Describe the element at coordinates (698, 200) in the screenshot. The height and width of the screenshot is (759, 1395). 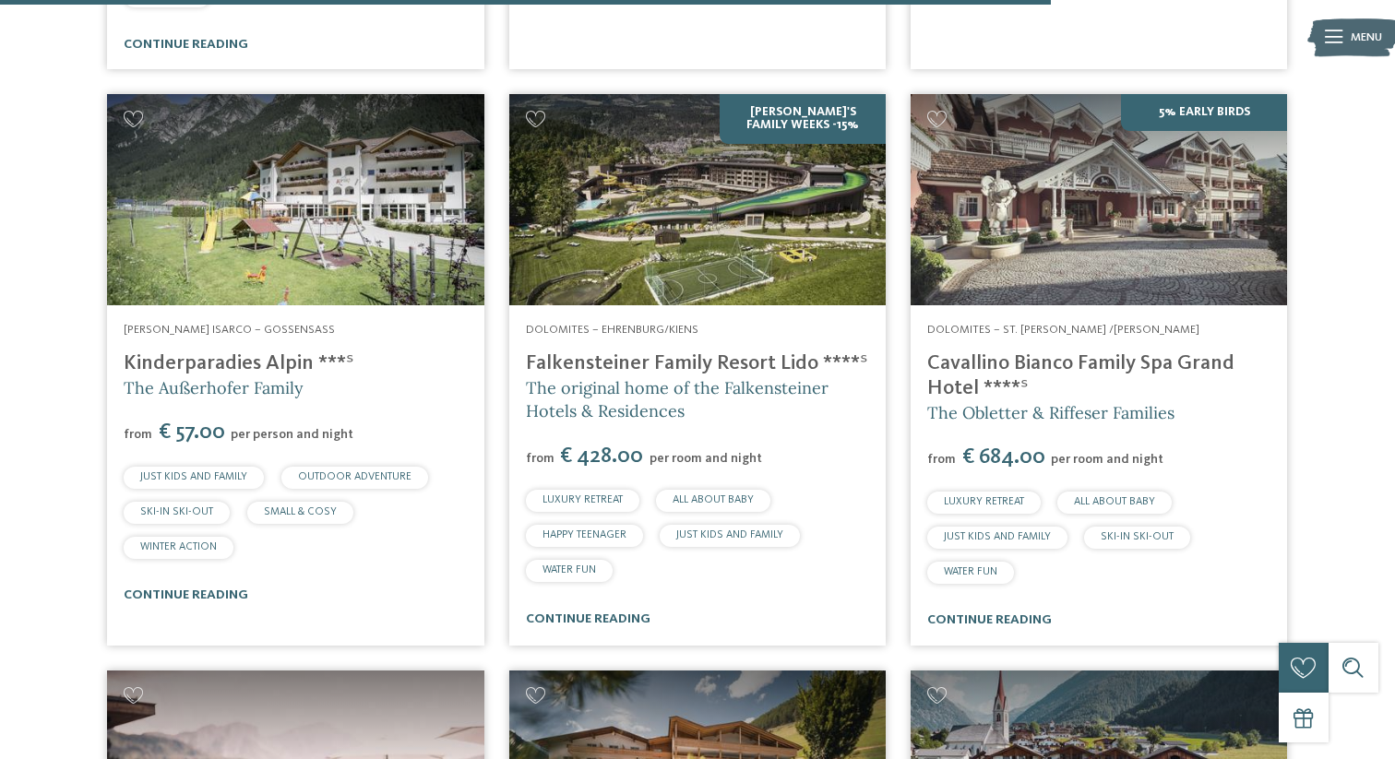
I see `img: Looking for family hotels? Find the best ones here!` at that location.